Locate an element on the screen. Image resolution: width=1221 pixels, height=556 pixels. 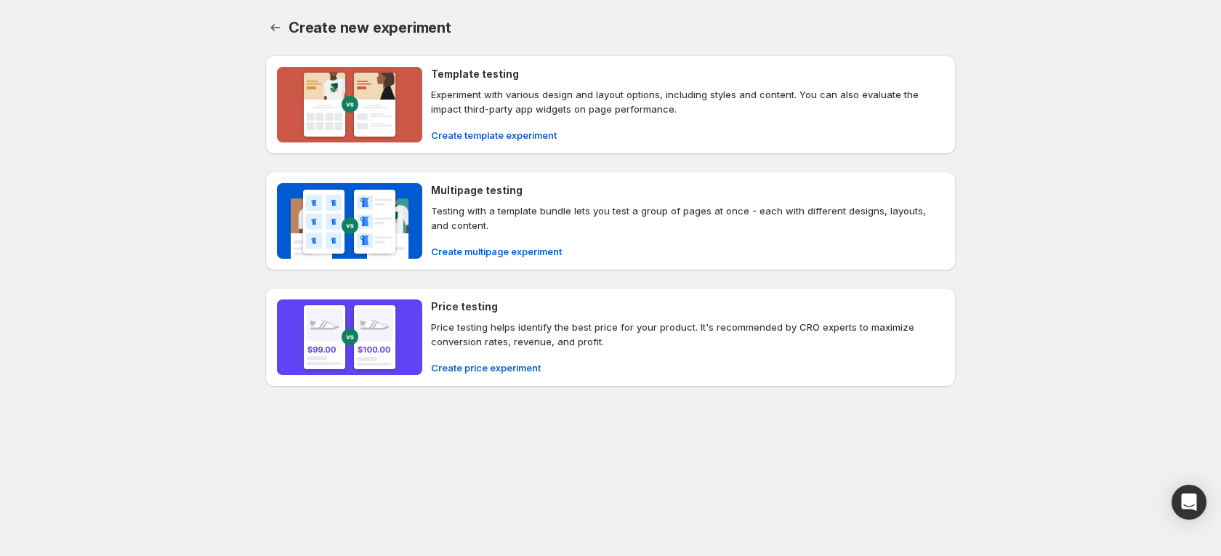
span: Create template experiment is located at coordinates (493, 135).